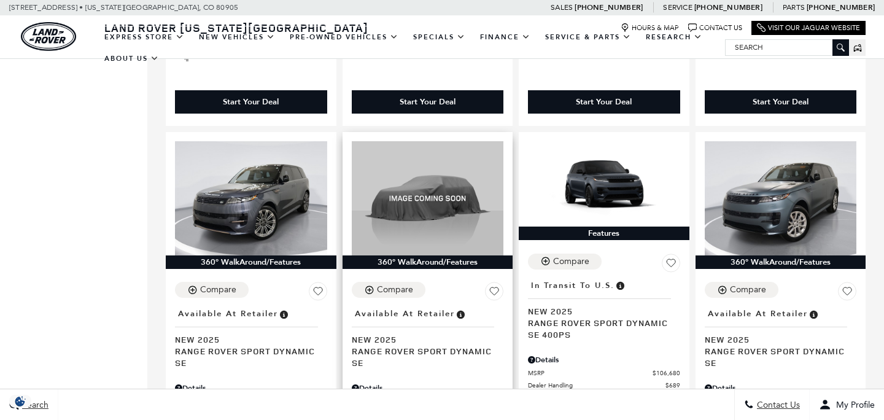 The width and height of the screenshot is (884, 420). What do you see at coordinates (674, 37) in the screenshot?
I see `a: Research` at bounding box center [674, 37].